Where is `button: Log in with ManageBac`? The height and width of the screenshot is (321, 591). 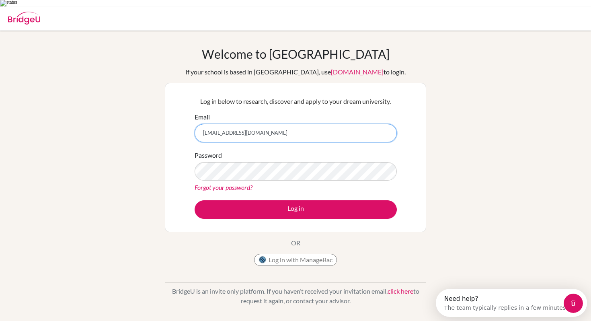 button: Log in with ManageBac is located at coordinates (296, 260).